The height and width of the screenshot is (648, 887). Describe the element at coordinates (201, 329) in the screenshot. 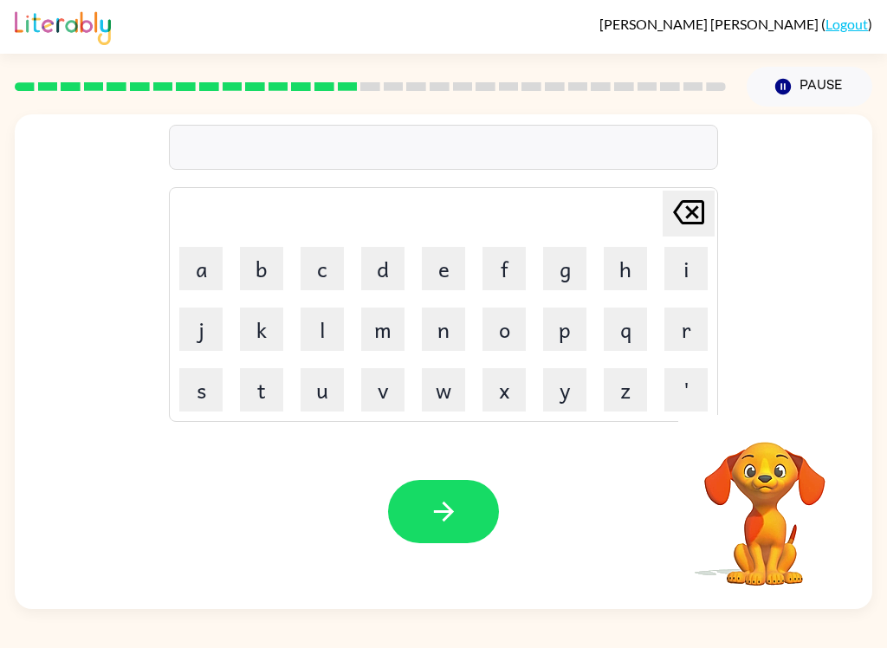

I see `button: j` at that location.